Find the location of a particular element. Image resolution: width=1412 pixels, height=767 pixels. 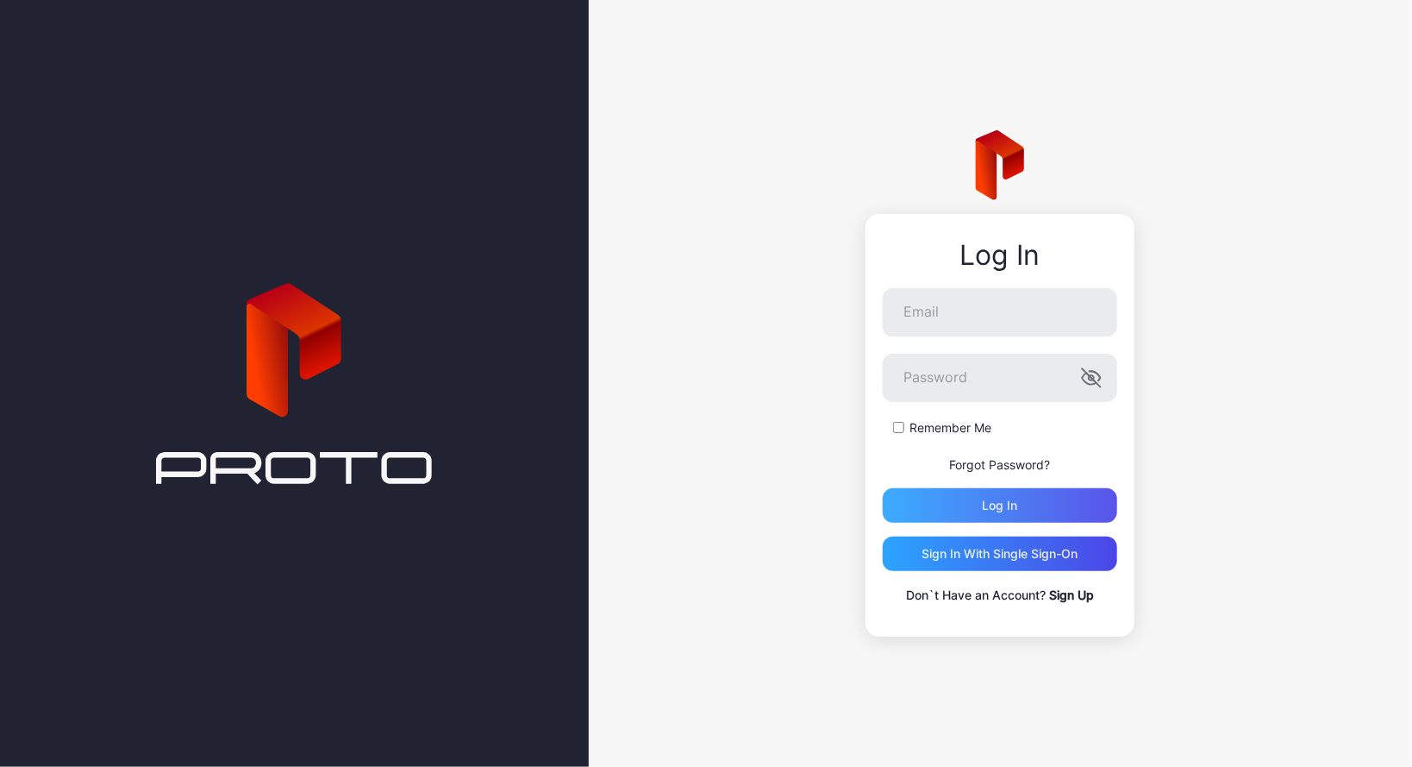

button: Password is located at coordinates (1092, 378).